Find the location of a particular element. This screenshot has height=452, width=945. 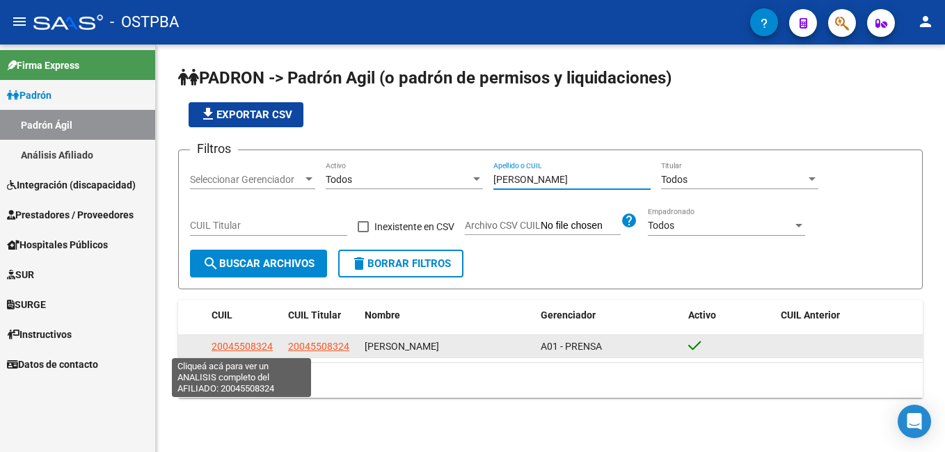

span: Firma Express is located at coordinates (43, 65).